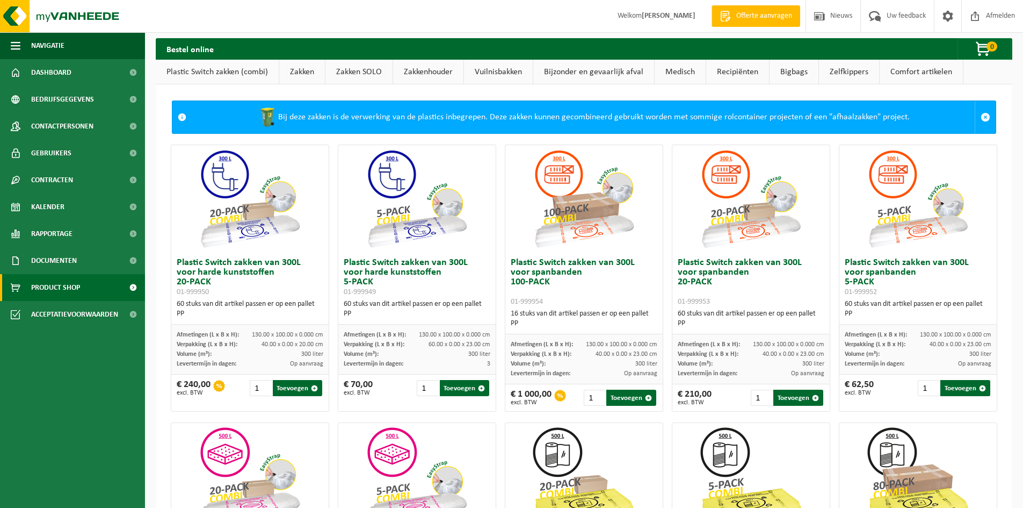 The image size is (1023, 508). What do you see at coordinates (584, 282) in the screenshot?
I see `h3: Plastic Switch zakken van 300L voor spanbanden 100-PACK` at bounding box center [584, 282].